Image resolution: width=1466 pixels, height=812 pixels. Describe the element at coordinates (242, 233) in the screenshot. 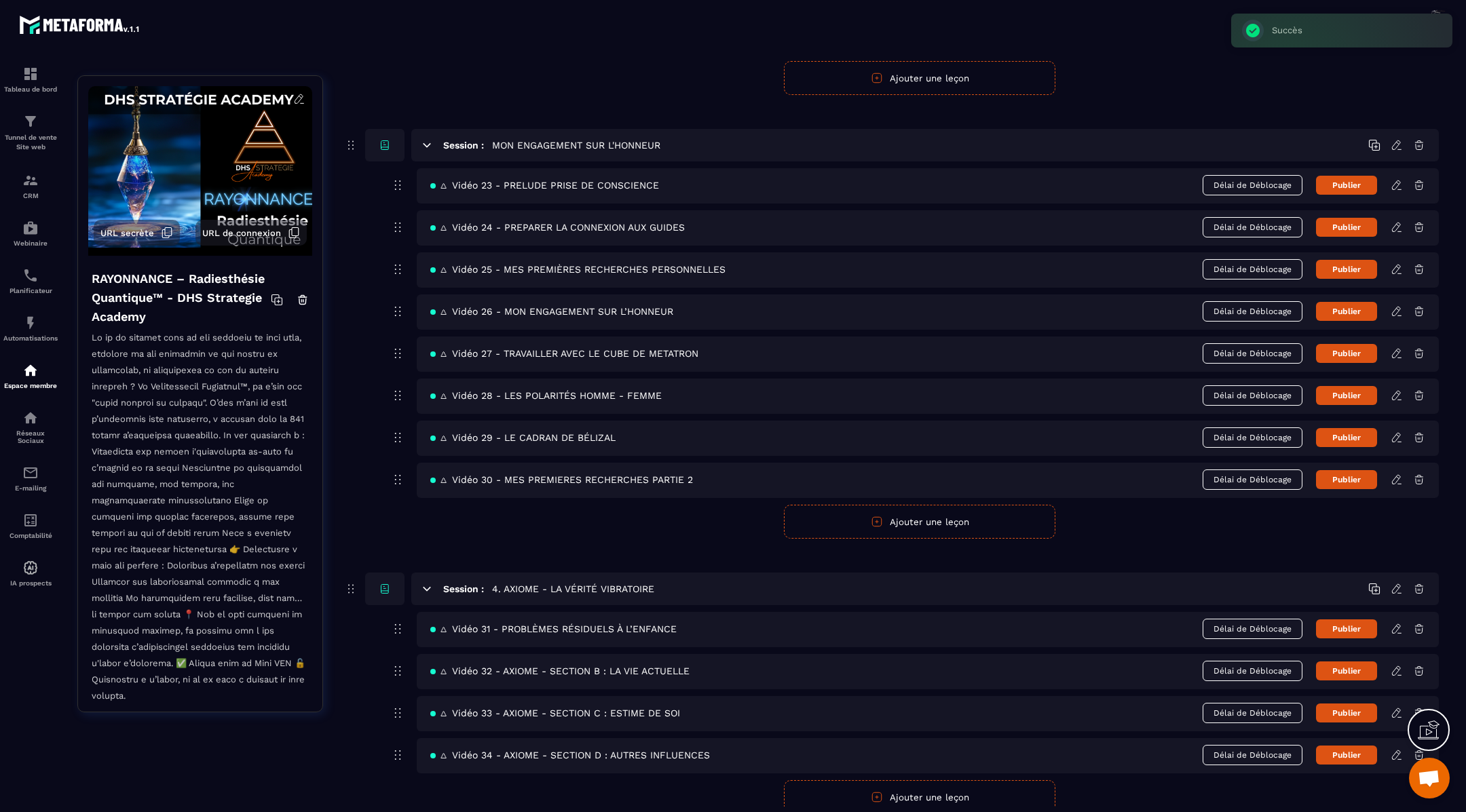

I see `span: URL de connexion` at that location.